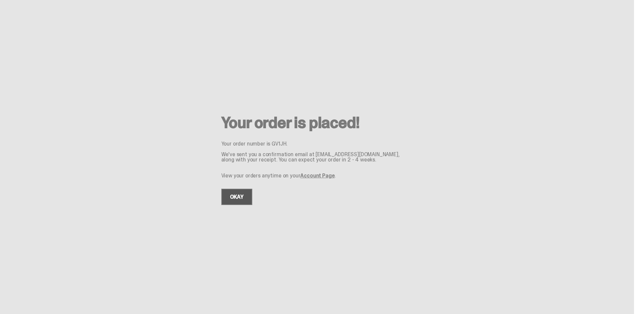 The width and height of the screenshot is (639, 314). I want to click on a: OKAY, so click(237, 197).